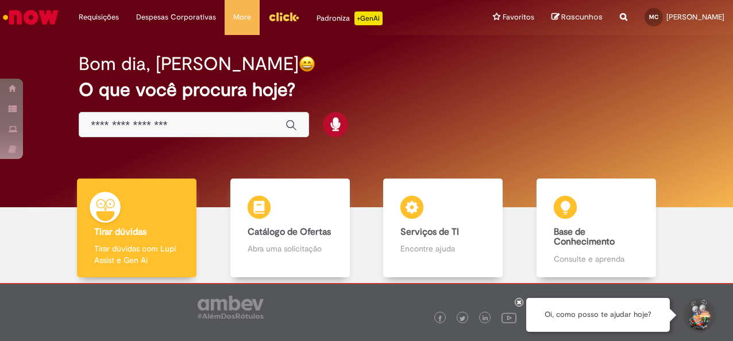  What do you see at coordinates (367, 90) in the screenshot?
I see `h2: O que você procura hoje?` at bounding box center [367, 90].